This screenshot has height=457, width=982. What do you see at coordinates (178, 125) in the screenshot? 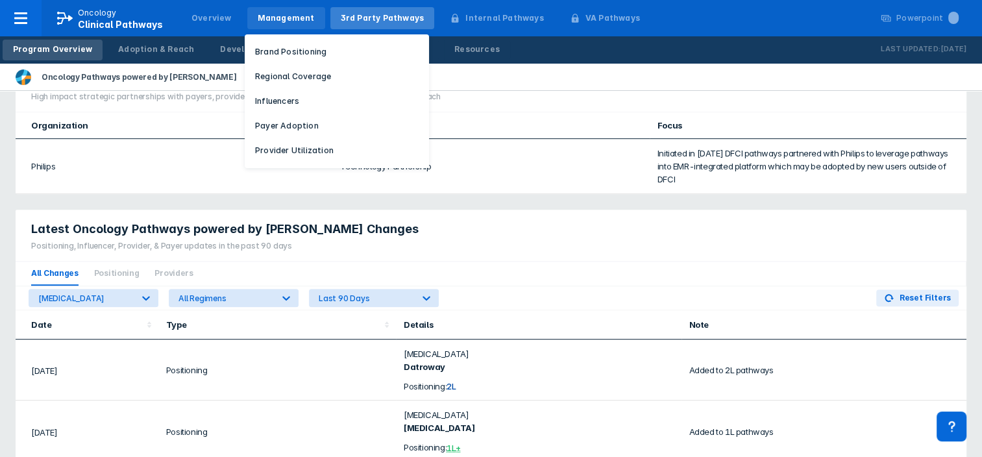
I see `div: Organization` at bounding box center [178, 125].